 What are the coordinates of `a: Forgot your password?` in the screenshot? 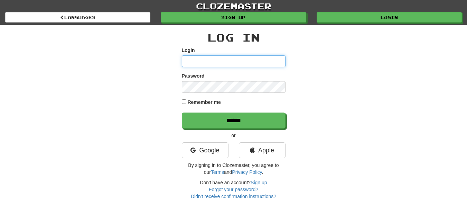 It's located at (233, 189).